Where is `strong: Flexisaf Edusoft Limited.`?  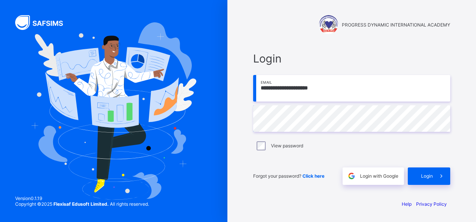 strong: Flexisaf Edusoft Limited. is located at coordinates (81, 204).